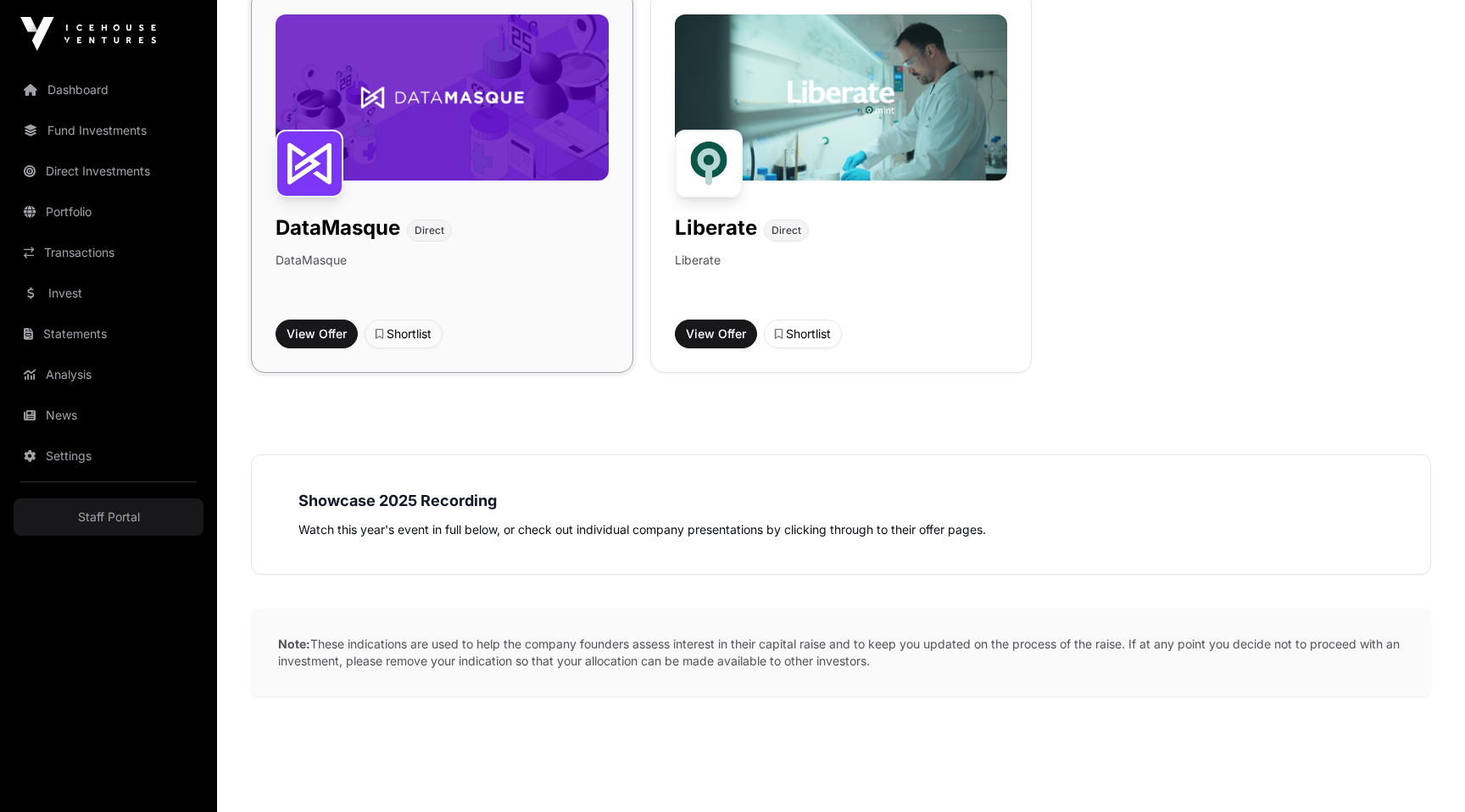 Image resolution: width=1465 pixels, height=812 pixels. What do you see at coordinates (294, 643) in the screenshot?
I see `strong: Note:` at bounding box center [294, 643].